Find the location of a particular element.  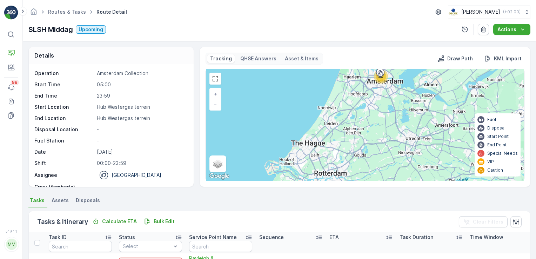

button: MM is located at coordinates (11, 244).